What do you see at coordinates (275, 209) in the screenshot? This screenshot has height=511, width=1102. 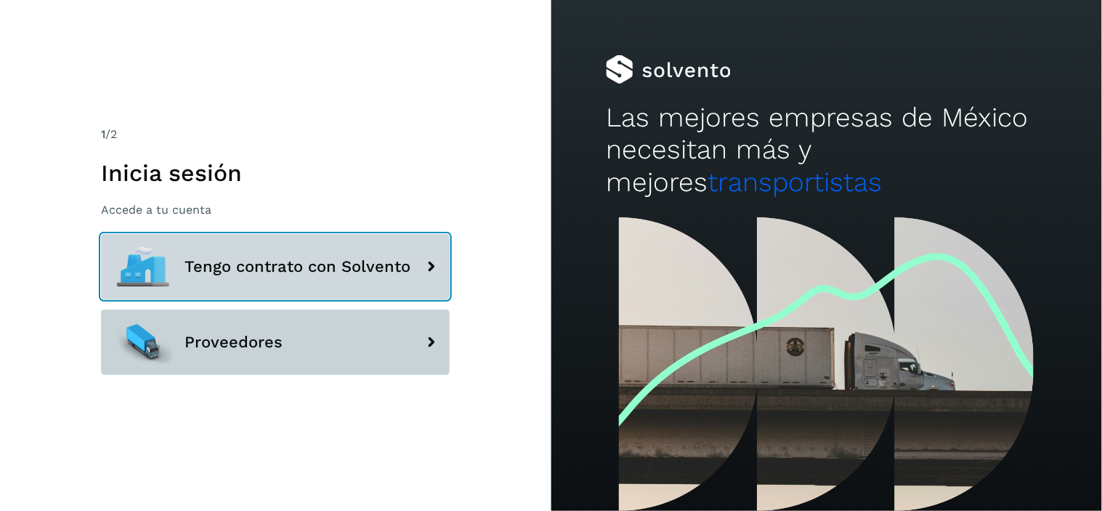 I see `p: Accede a tu cuenta` at bounding box center [275, 209].